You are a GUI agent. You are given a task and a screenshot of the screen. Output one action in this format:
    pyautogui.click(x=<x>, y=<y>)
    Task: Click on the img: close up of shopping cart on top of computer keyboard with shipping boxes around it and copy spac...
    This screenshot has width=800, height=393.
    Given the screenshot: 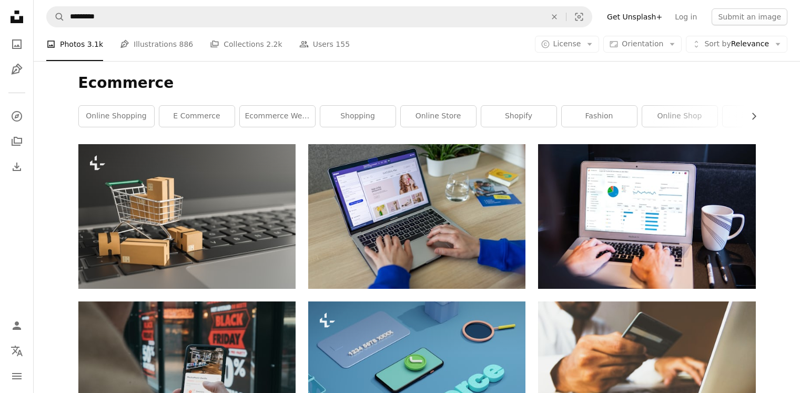 What is the action you would take?
    pyautogui.click(x=187, y=216)
    